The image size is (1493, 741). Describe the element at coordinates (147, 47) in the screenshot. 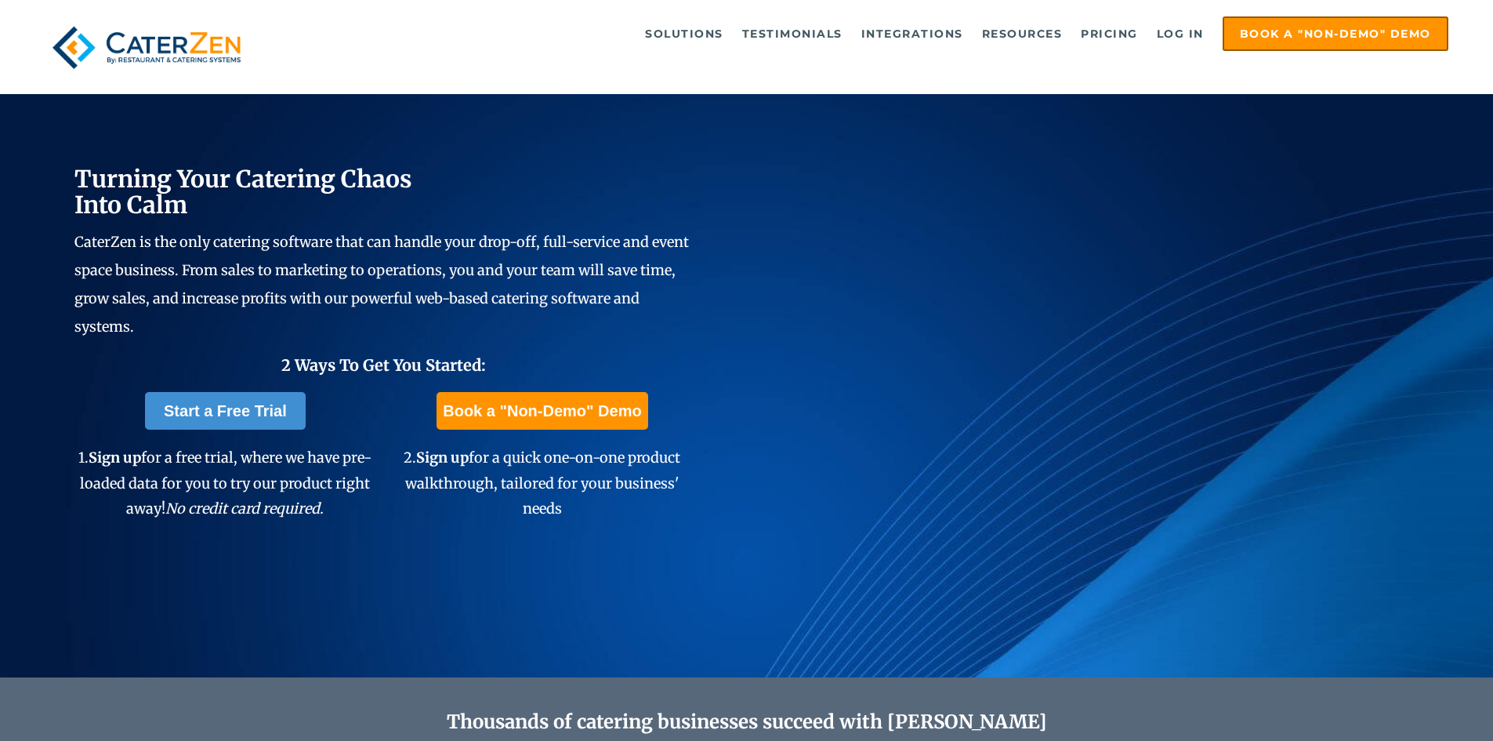

I see `img: caterzen` at that location.